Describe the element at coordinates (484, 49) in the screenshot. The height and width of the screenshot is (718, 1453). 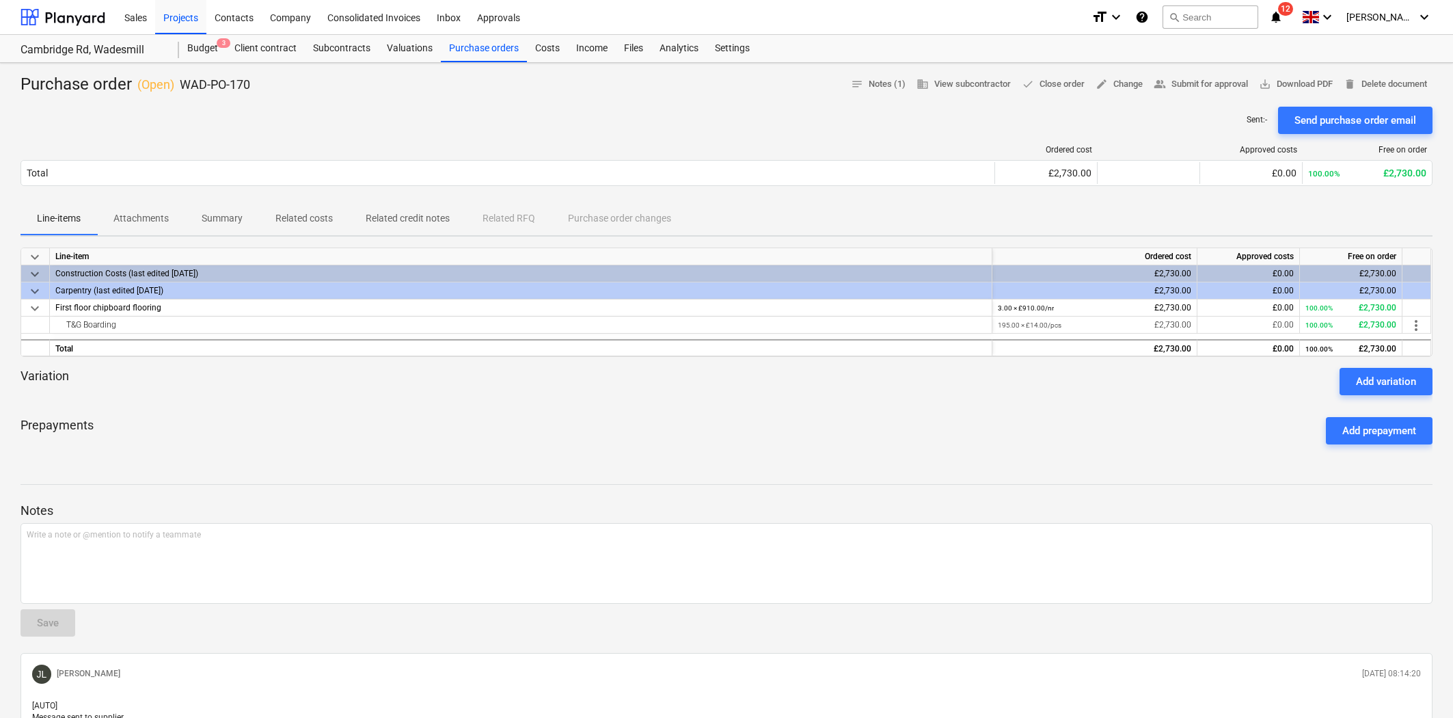
I see `a: Purchase orders` at that location.